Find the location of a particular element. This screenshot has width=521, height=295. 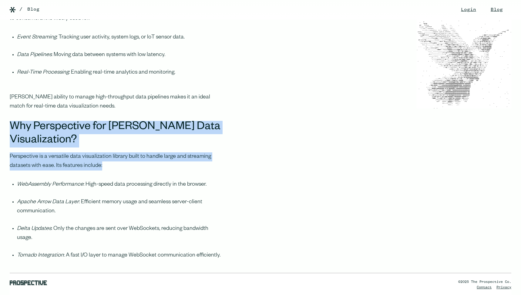

a: Privacy is located at coordinates (503, 288).